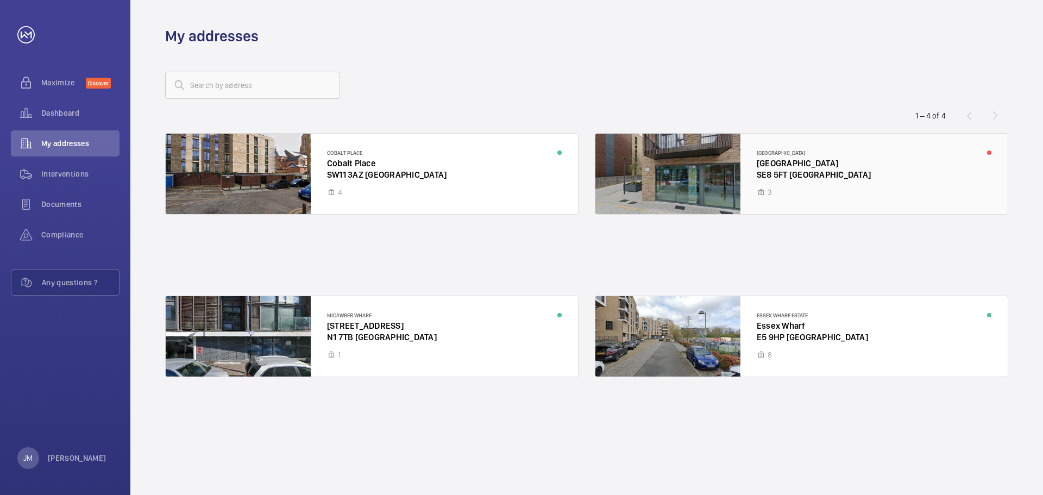  What do you see at coordinates (98, 83) in the screenshot?
I see `span: Discover` at bounding box center [98, 83].